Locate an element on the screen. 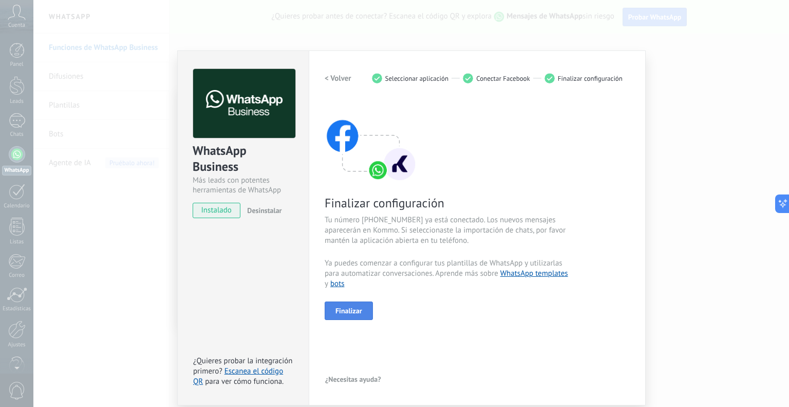 This screenshot has height=407, width=789. div: Más leads con potentes herramientas de WhatsApp is located at coordinates (243, 185).